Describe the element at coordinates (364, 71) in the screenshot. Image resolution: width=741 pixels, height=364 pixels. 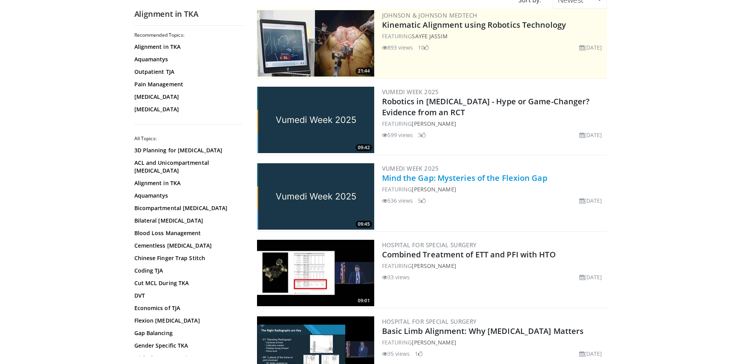
I see `span: 21:44` at that location.